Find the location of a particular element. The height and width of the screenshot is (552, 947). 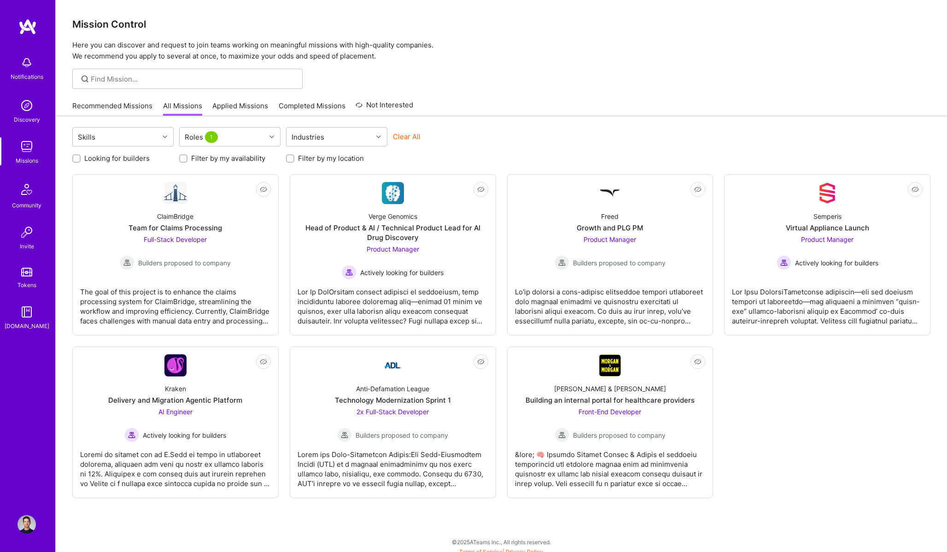

div: Tokens is located at coordinates (27, 285).